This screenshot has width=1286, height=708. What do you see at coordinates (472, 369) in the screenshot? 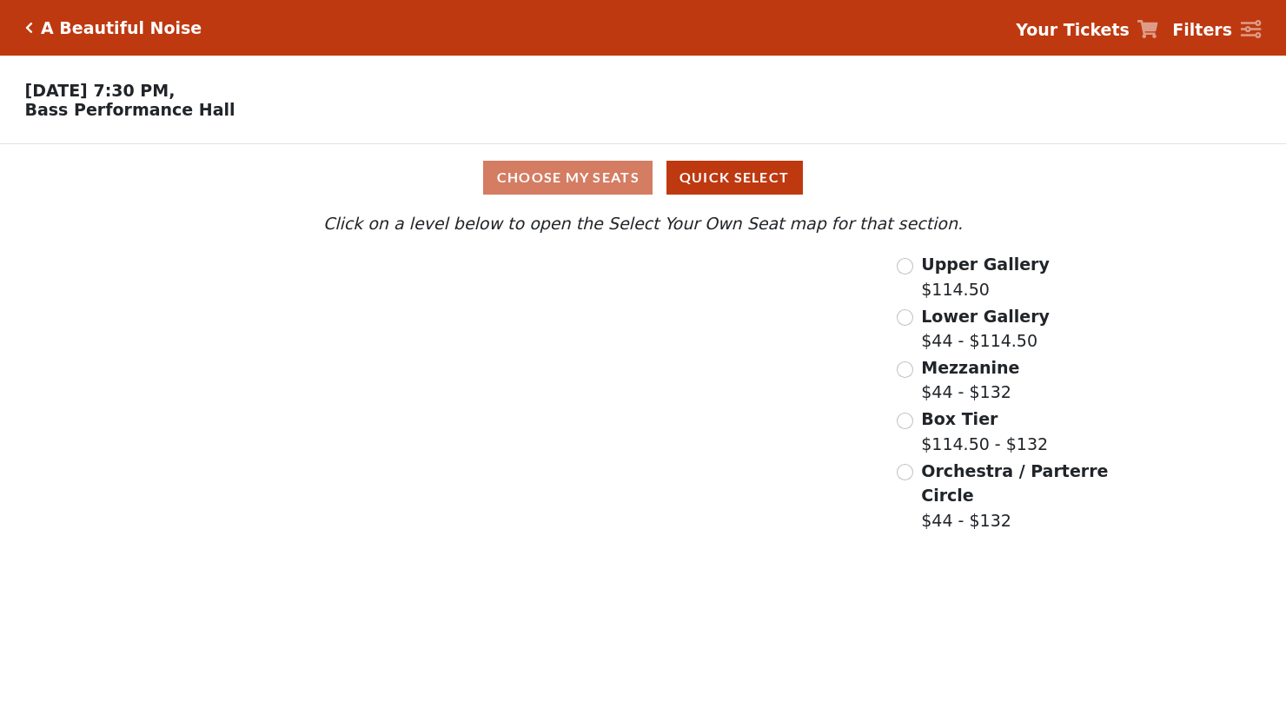
I see `path: Lower Gallery - Seats Available: 16` at bounding box center [472, 369].